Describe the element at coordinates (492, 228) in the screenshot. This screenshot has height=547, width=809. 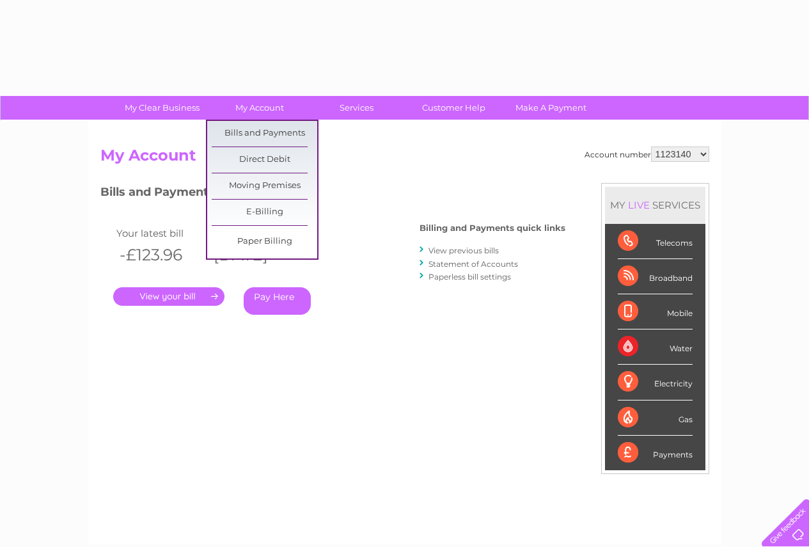
I see `h4: Billing and Payments quick links` at that location.